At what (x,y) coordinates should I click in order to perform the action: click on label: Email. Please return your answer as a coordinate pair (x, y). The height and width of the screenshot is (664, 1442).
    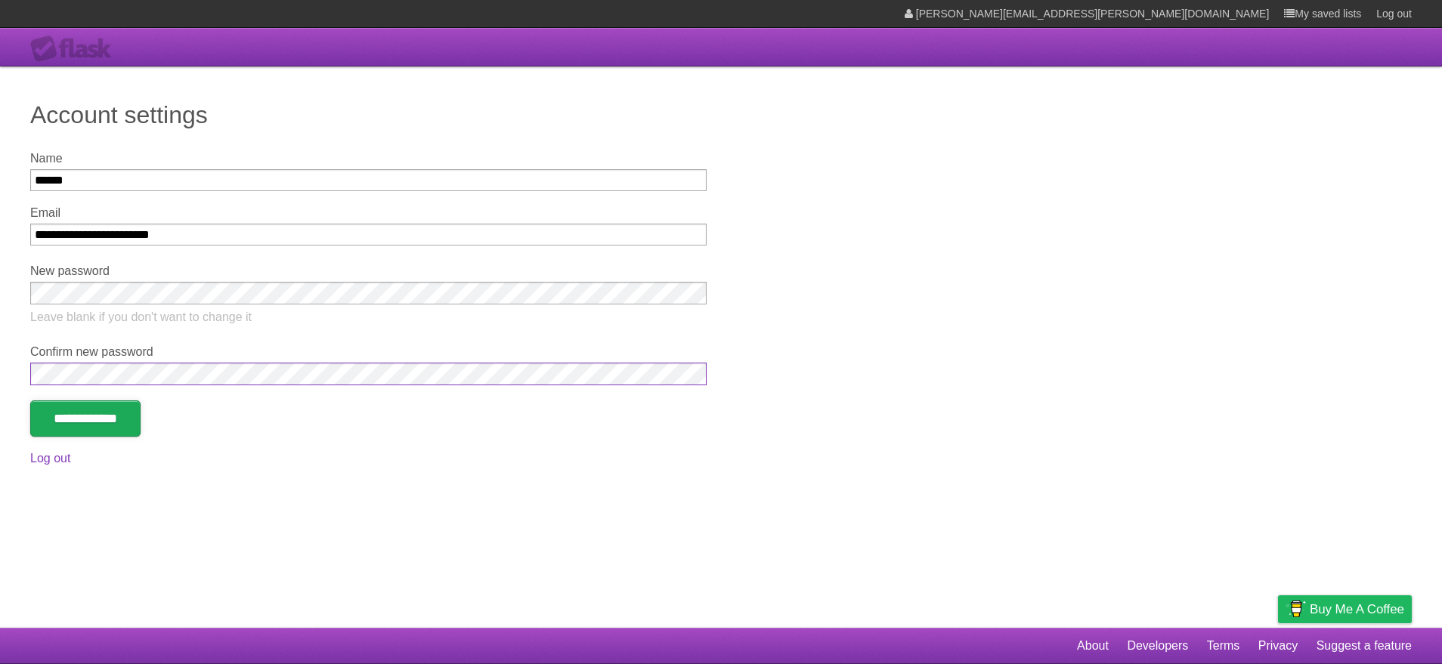
    Looking at the image, I should click on (368, 213).